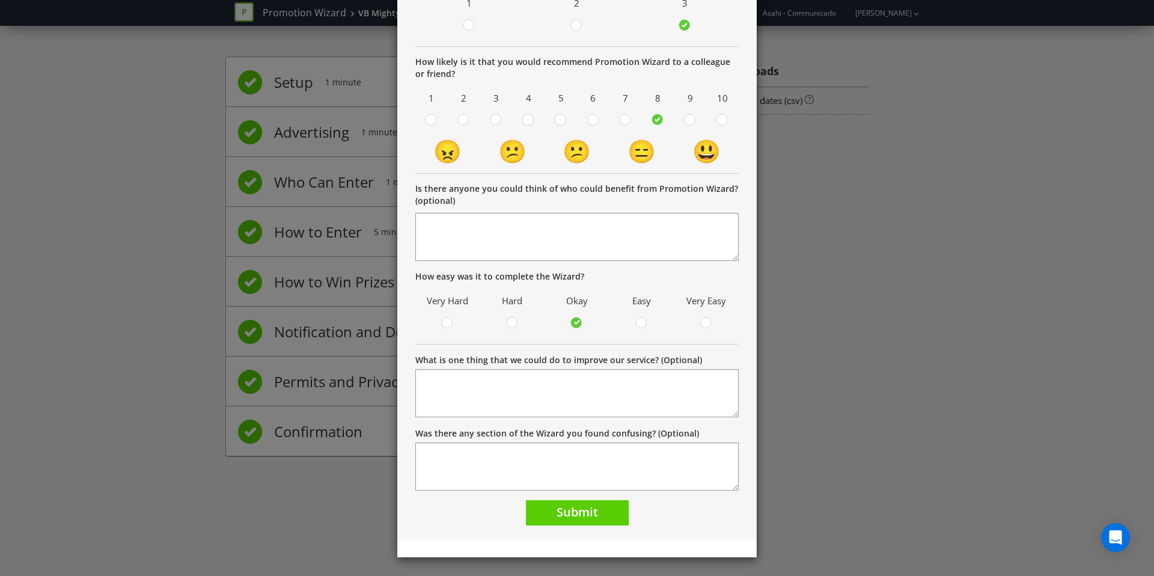 The height and width of the screenshot is (576, 1154). Describe the element at coordinates (690, 98) in the screenshot. I see `span: 9` at that location.